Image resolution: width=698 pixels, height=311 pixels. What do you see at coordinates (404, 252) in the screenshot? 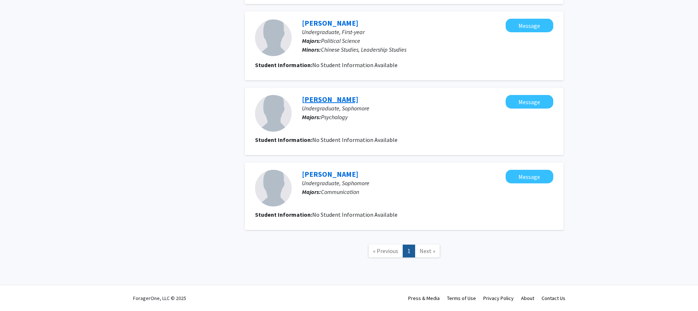
I see `nav: Page navigation` at bounding box center [404, 252].